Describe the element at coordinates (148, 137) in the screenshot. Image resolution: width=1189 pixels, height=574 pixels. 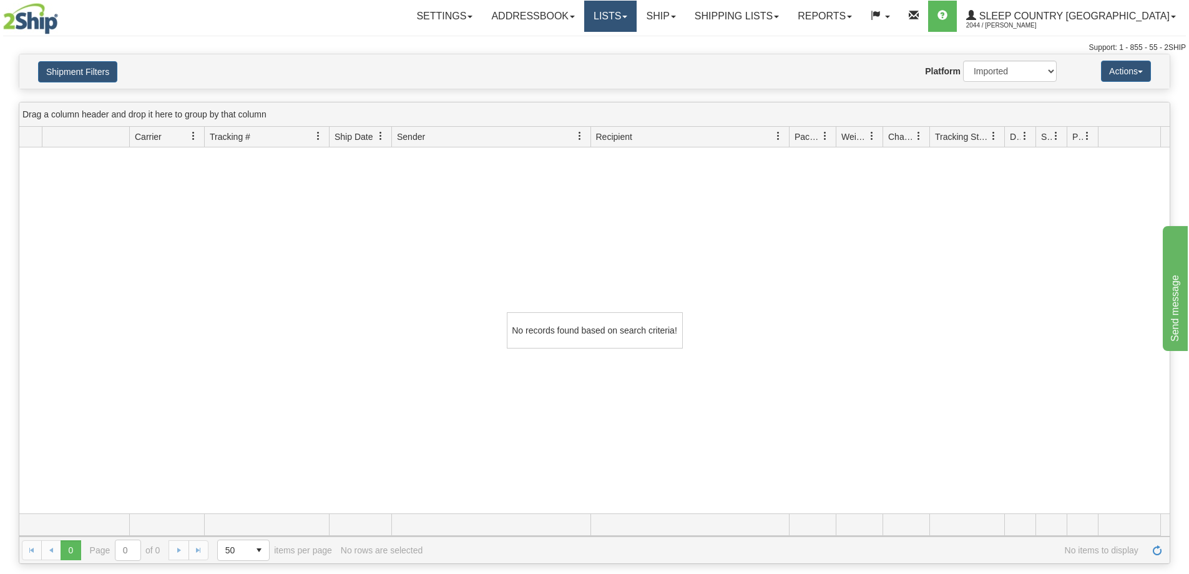
I see `span: Carrier` at that location.